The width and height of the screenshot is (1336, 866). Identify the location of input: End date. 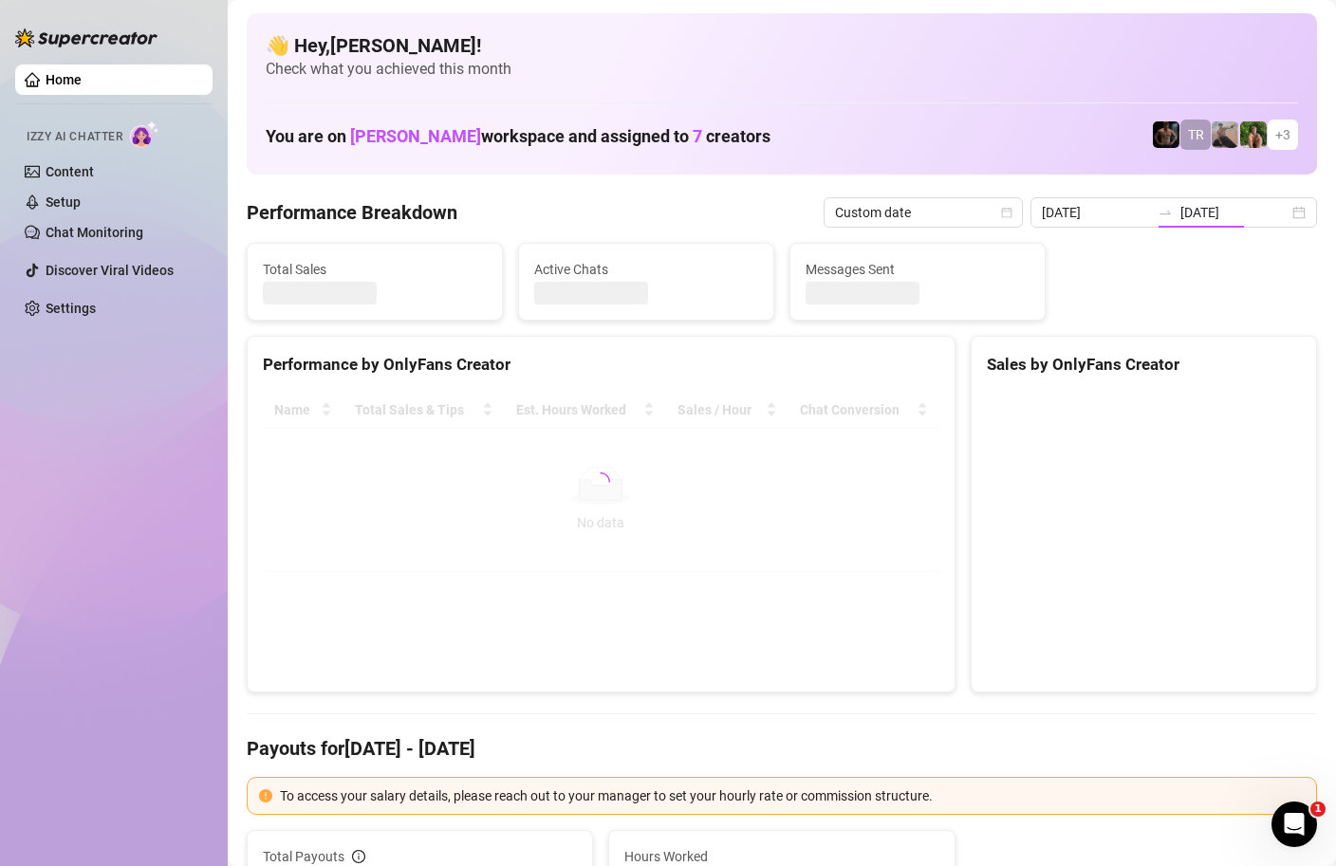
(1235, 213).